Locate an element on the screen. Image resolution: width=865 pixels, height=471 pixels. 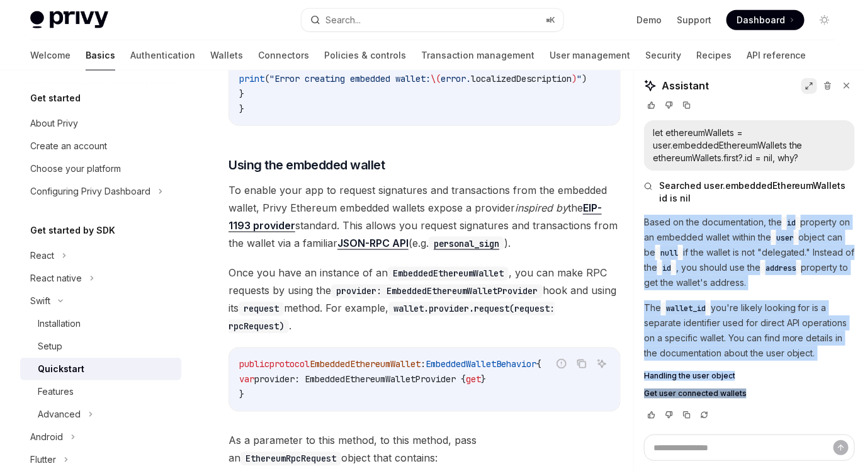
a: Create an account is located at coordinates (101, 146).